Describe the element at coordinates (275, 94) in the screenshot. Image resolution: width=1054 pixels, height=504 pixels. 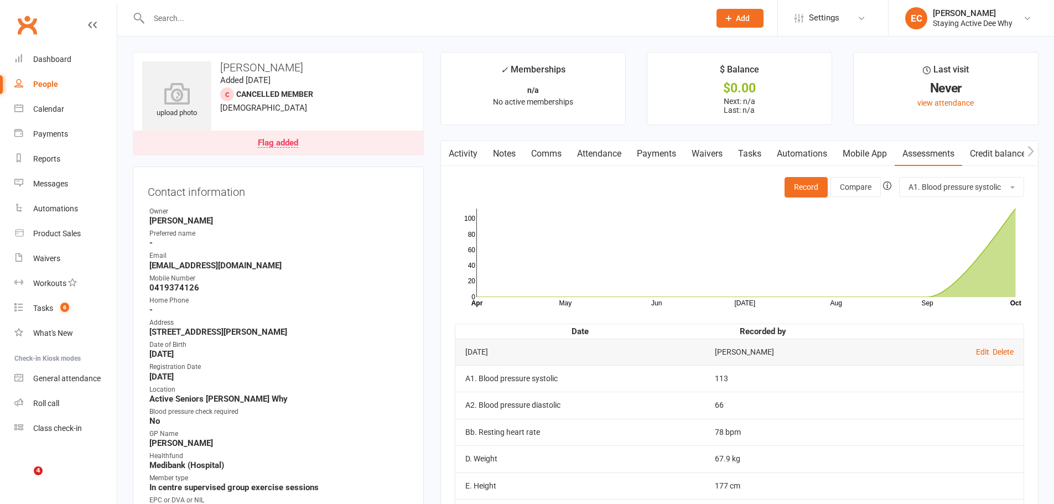
I see `span: Cancelled member` at that location.